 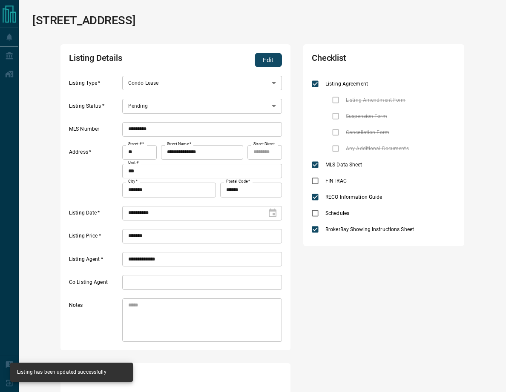 What do you see at coordinates (377, 149) in the screenshot?
I see `span: Any Additional Documents` at bounding box center [377, 149].